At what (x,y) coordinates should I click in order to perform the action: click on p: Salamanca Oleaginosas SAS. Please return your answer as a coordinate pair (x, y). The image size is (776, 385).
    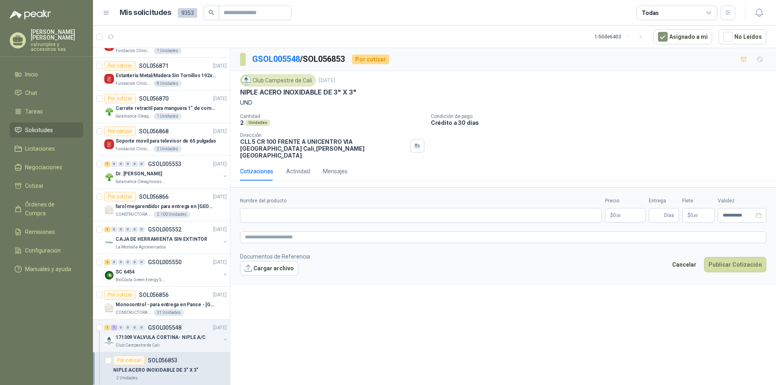
    Looking at the image, I should click on (141, 182).